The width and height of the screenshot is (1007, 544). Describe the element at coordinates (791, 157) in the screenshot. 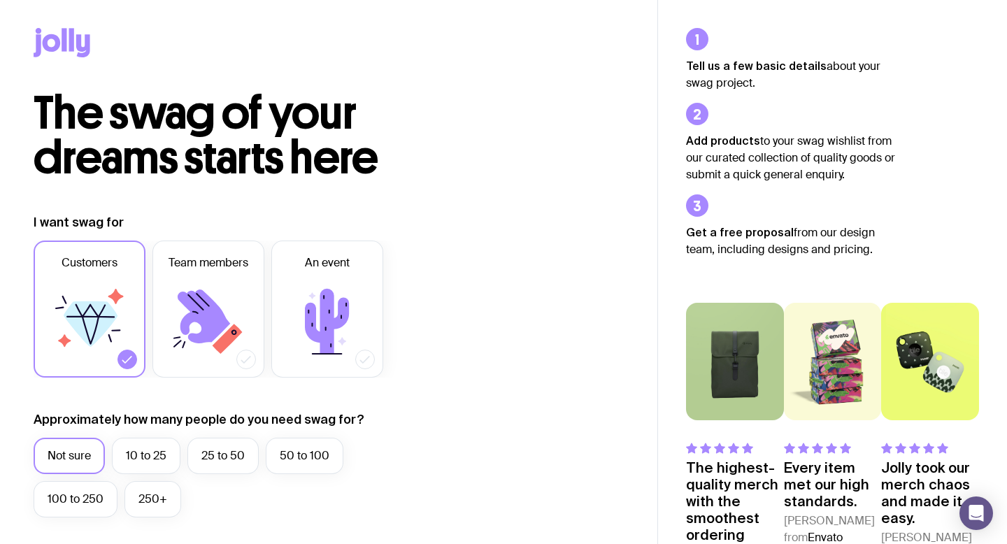

I see `p: to your swag wishlist from our curated collection of quality goods or submit a quick general enqu...` at that location.